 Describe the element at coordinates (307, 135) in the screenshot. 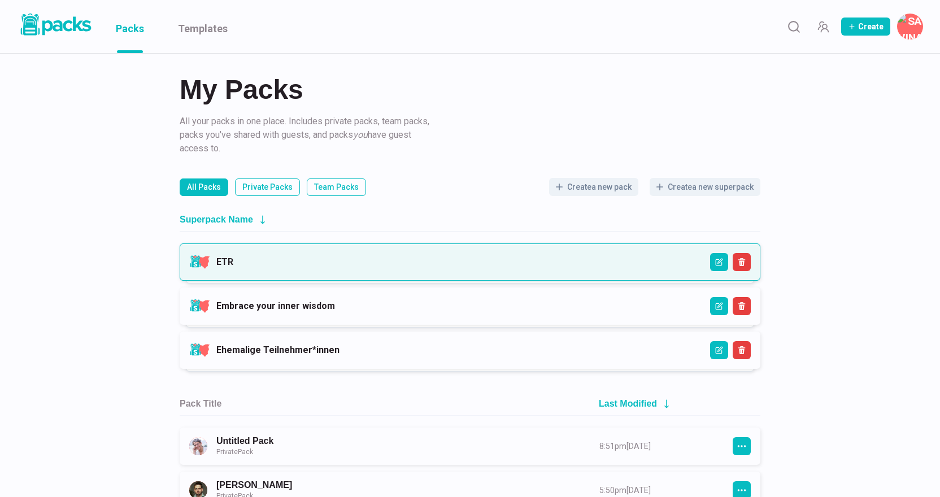

I see `p: All your packs in one place. Includes private packs, team packs, packs you've shared with guests,...` at that location.